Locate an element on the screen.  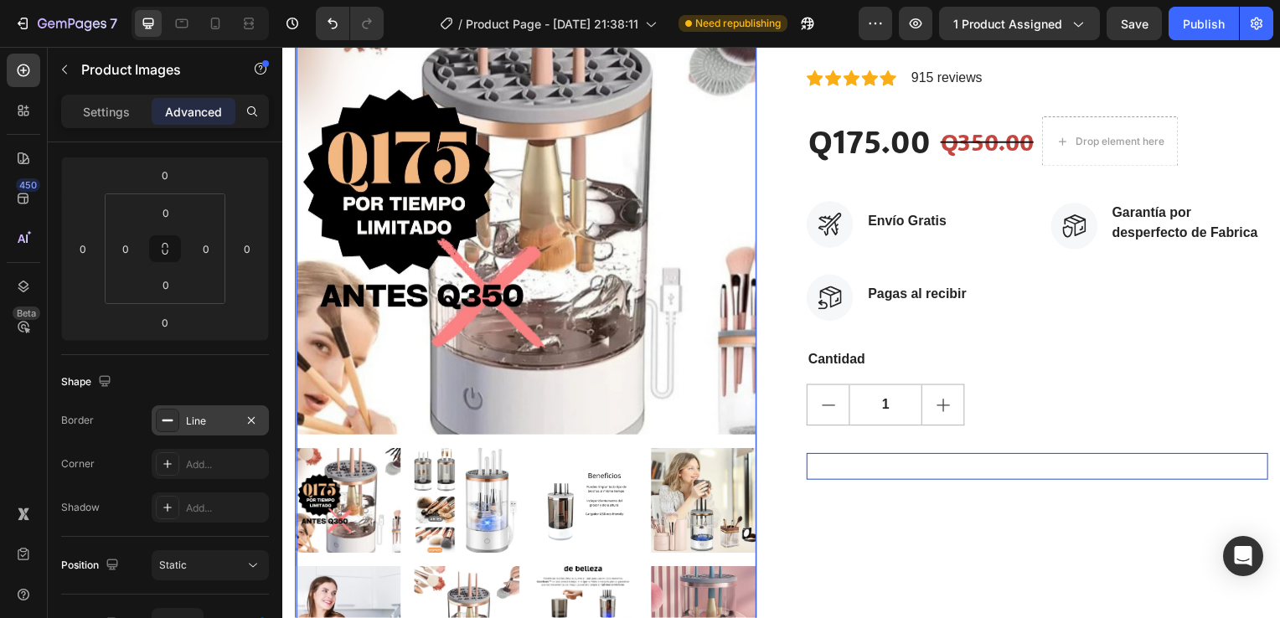
button: increment is located at coordinates (665, 361).